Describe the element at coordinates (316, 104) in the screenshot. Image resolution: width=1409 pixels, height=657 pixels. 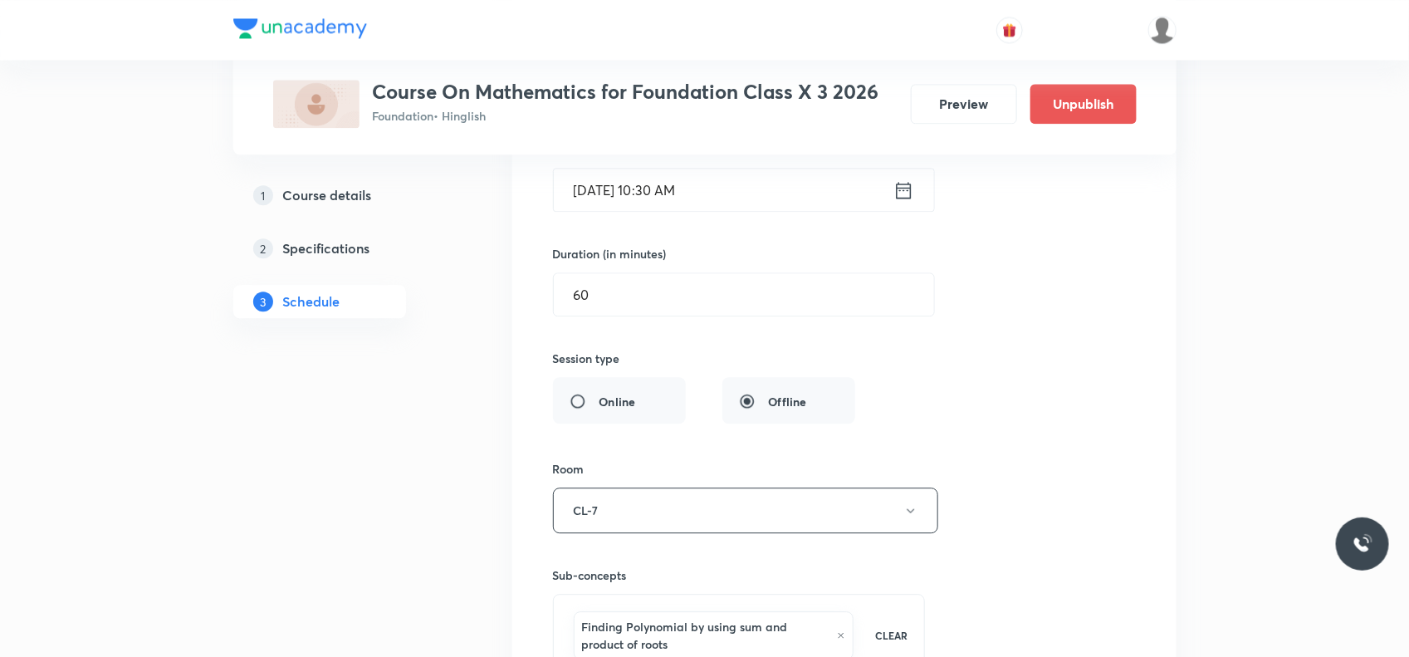
I see `img: 80CB2856-F2C6-4970-9453-0E0F91DEA948_plus.png` at that location.